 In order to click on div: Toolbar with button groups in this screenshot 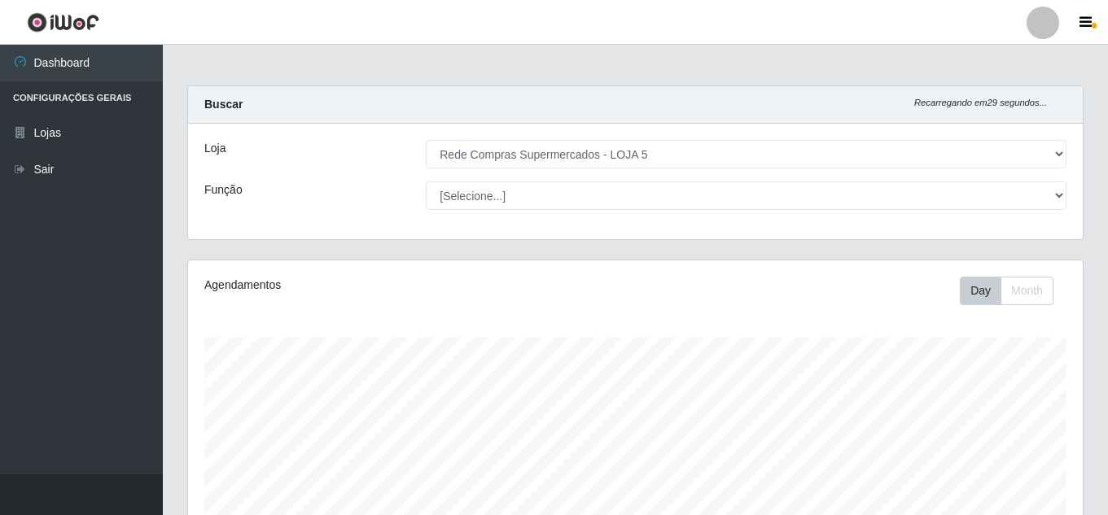, I will do `click(1012, 291)`.